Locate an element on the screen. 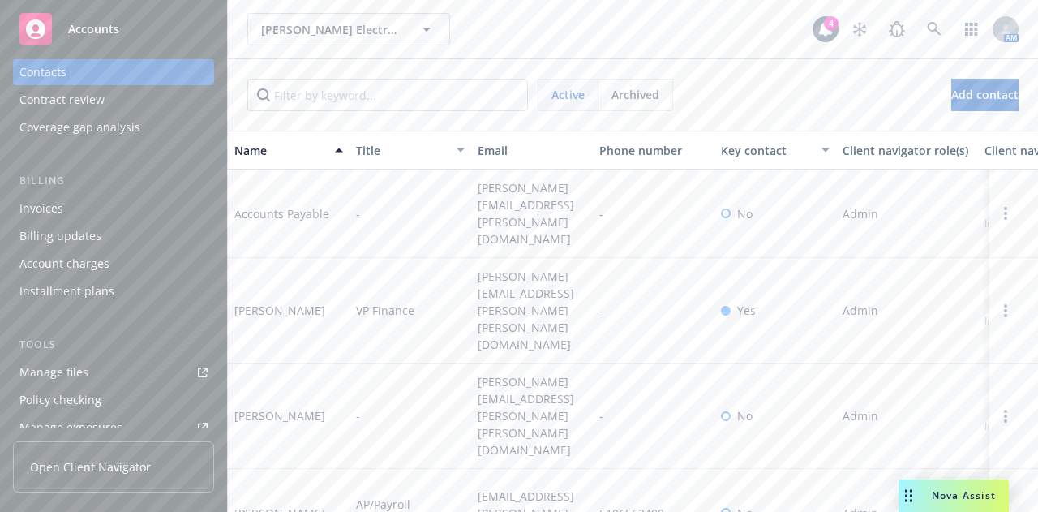  div: Contacts is located at coordinates (43, 72).